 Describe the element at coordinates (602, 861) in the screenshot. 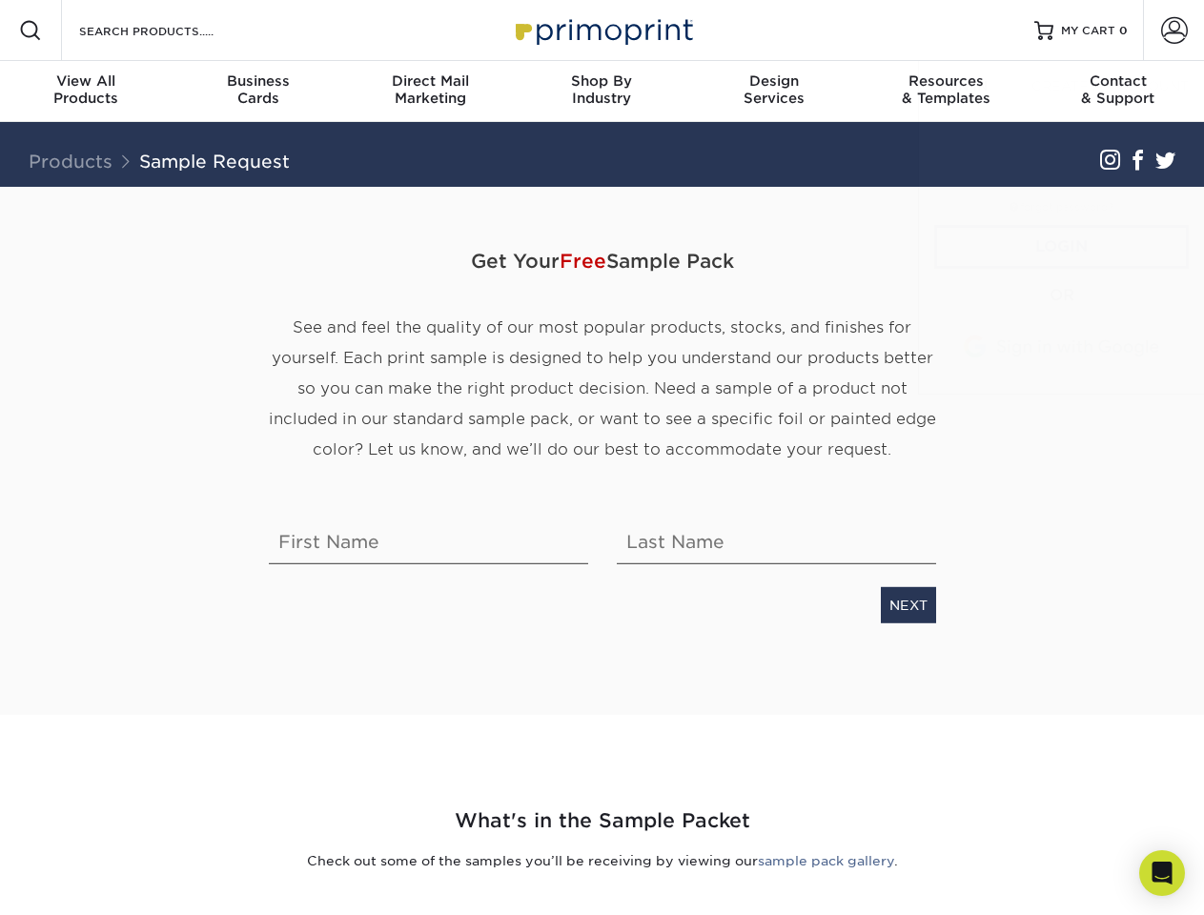

I see `p: Check out some of the samples you’ll be receiving by viewing our .` at that location.